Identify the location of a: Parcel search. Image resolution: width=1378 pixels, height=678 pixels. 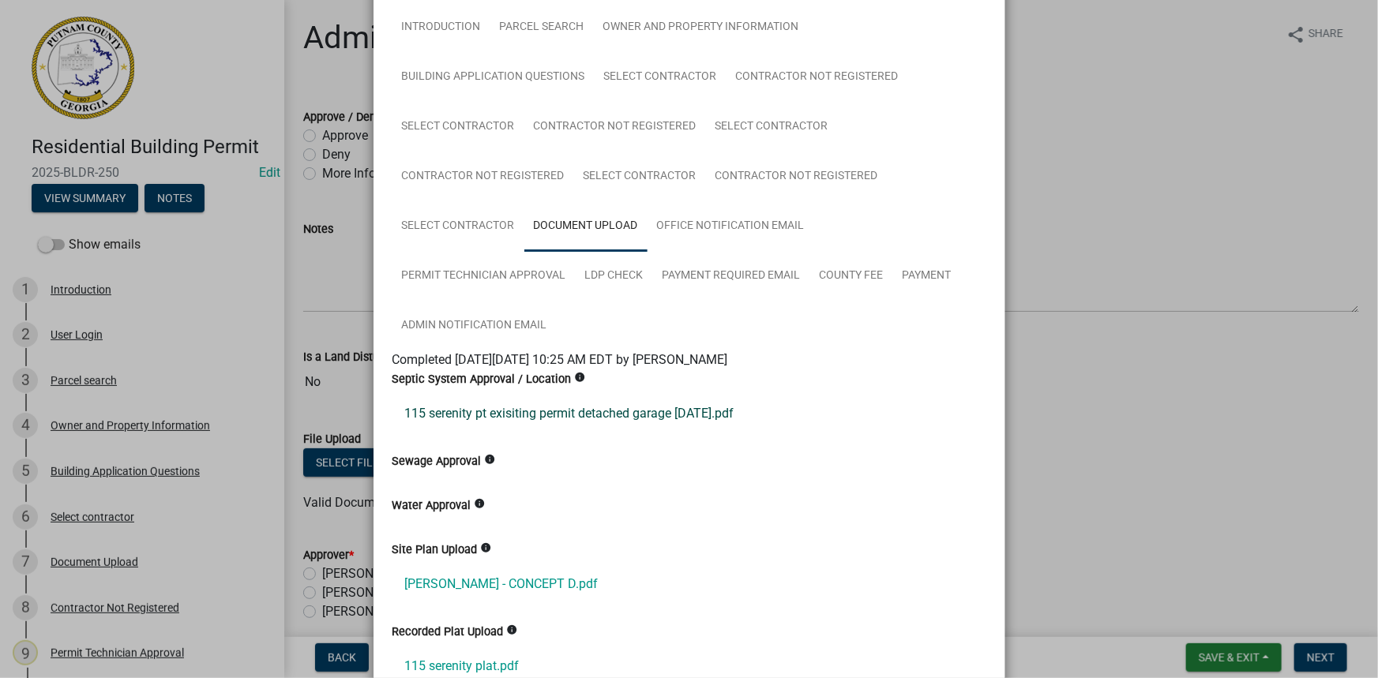
(542, 28).